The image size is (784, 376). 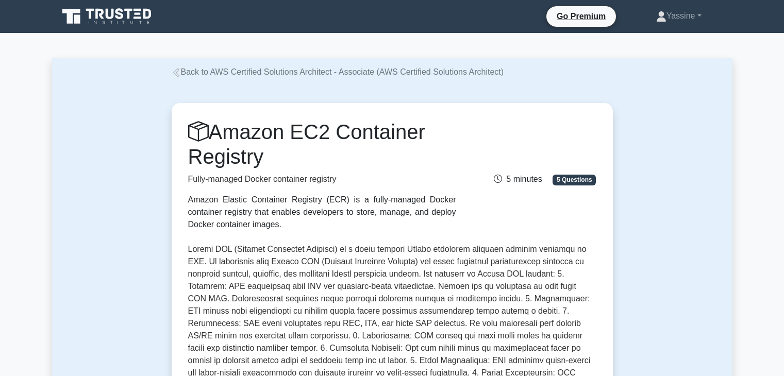 What do you see at coordinates (518, 179) in the screenshot?
I see `span: 5 minutes` at bounding box center [518, 179].